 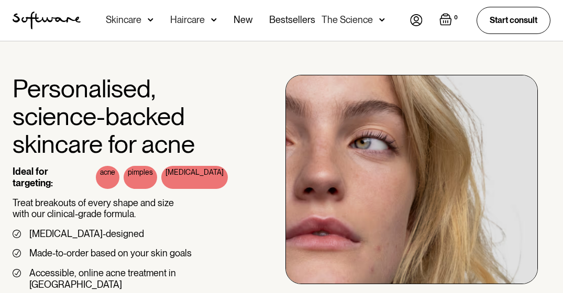 I want to click on div: The Science, so click(x=347, y=20).